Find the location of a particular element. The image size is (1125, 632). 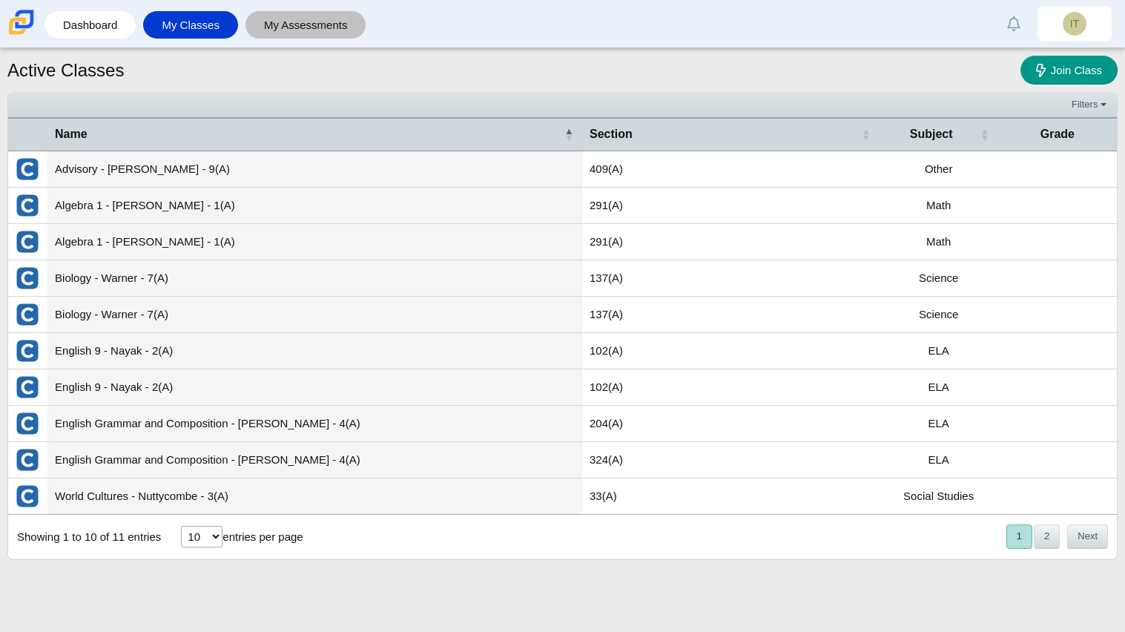

a: IT is located at coordinates (1075, 24).